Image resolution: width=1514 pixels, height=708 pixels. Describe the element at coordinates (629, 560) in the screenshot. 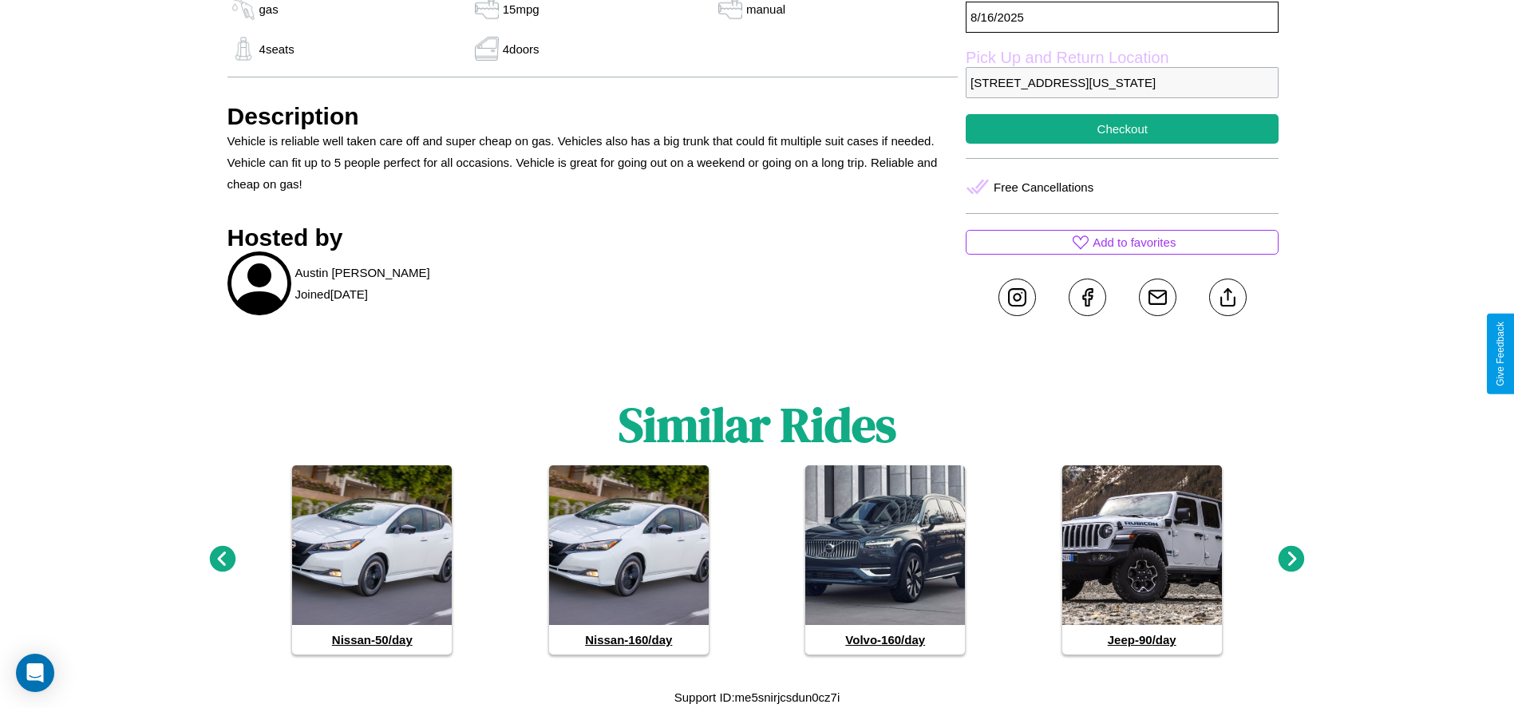

I see `a: Nissan-160/day` at that location.